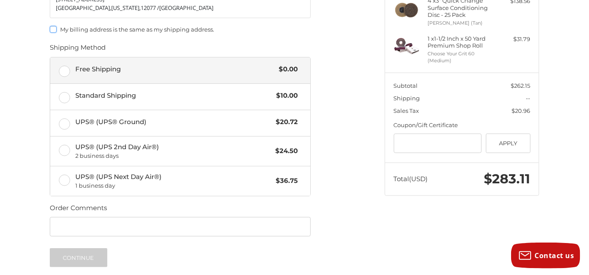 The image size is (589, 275). I want to click on button: Apply, so click(508, 143).